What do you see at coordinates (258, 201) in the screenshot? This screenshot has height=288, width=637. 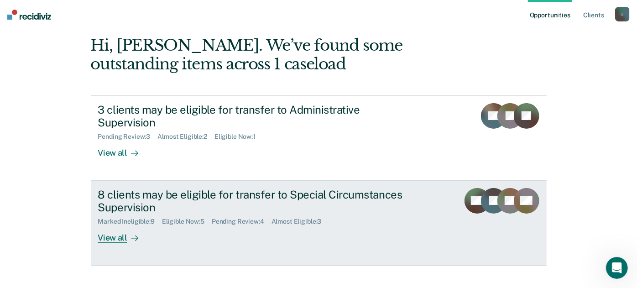 I see `div: 8 clients may be eligible for transfer to Special Circumstances Supervision` at bounding box center [258, 201].